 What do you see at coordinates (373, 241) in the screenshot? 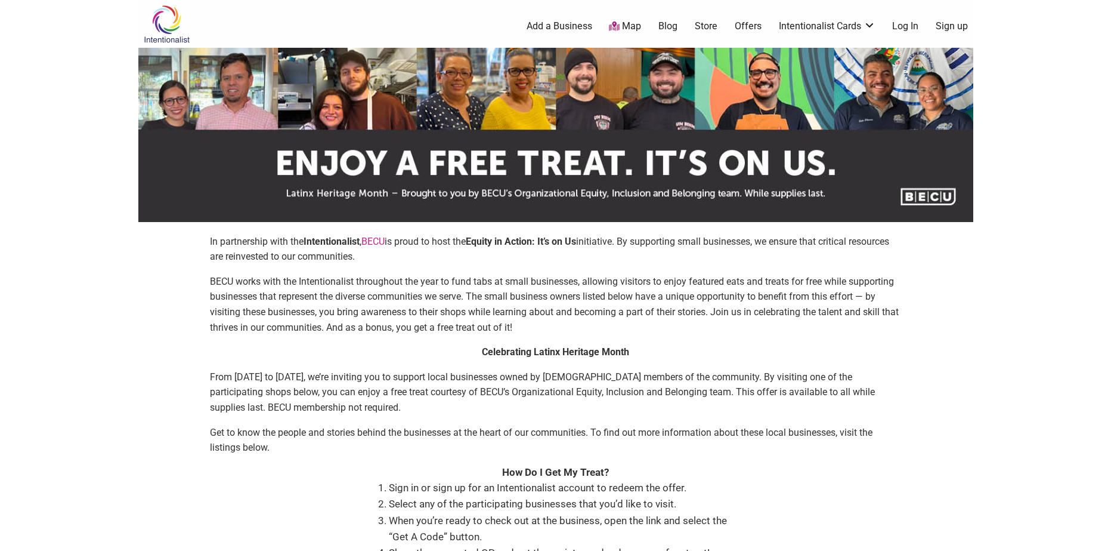
I see `a: BECU` at bounding box center [373, 241].